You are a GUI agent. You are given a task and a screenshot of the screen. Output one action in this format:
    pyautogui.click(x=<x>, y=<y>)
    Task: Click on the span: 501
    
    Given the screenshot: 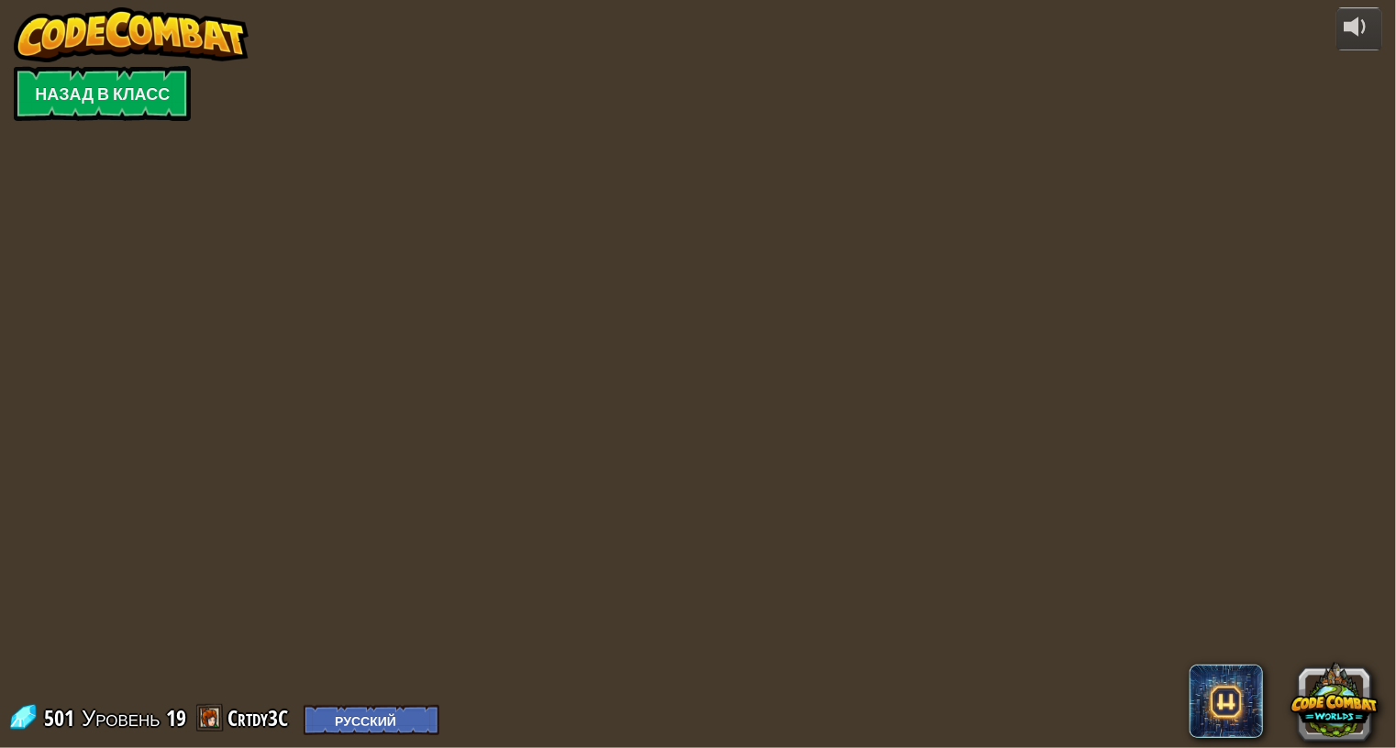 What is the action you would take?
    pyautogui.click(x=61, y=718)
    